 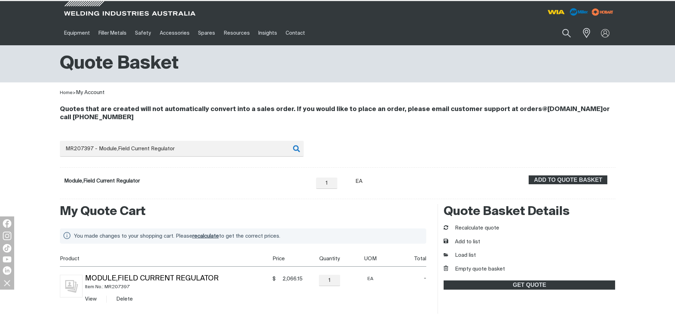 I want to click on h4: Quotes that are created will not automatically convert into a sales order. If you would like to p..., so click(x=338, y=114).